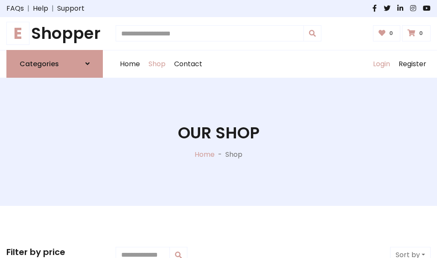 The height and width of the screenshot is (258, 437). What do you see at coordinates (55, 252) in the screenshot?
I see `h5: Filter by price` at bounding box center [55, 252].